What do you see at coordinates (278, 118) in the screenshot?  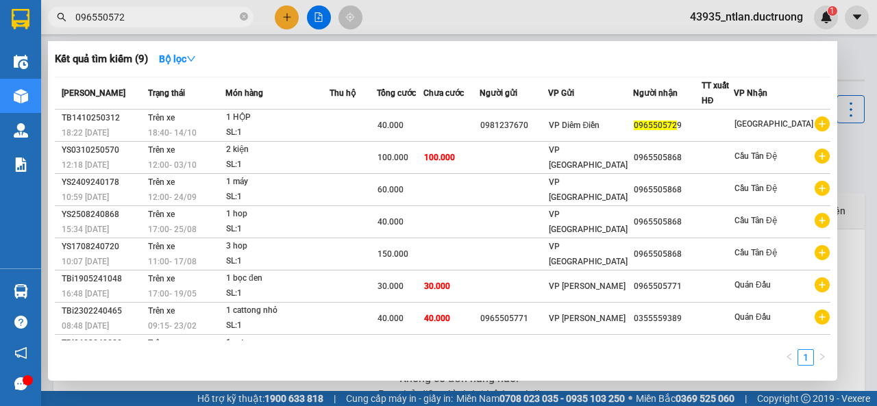 I see `div: 1 HỘP` at bounding box center [278, 118].